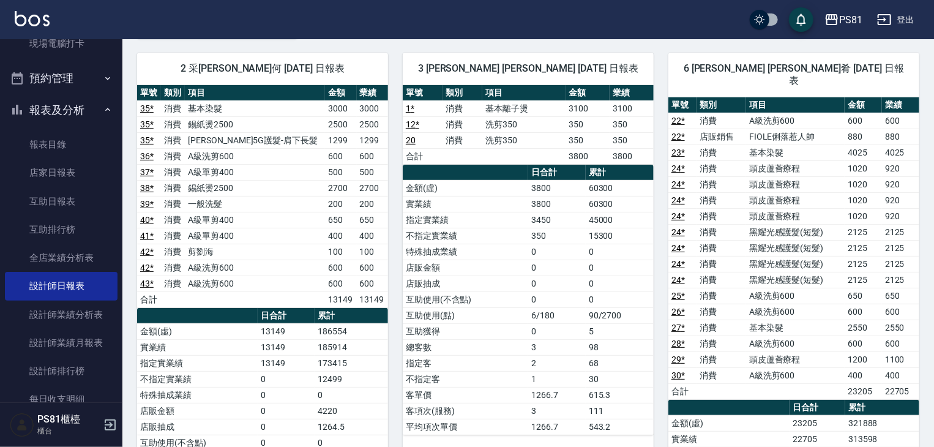  I want to click on a: 每日收支明細, so click(61, 399).